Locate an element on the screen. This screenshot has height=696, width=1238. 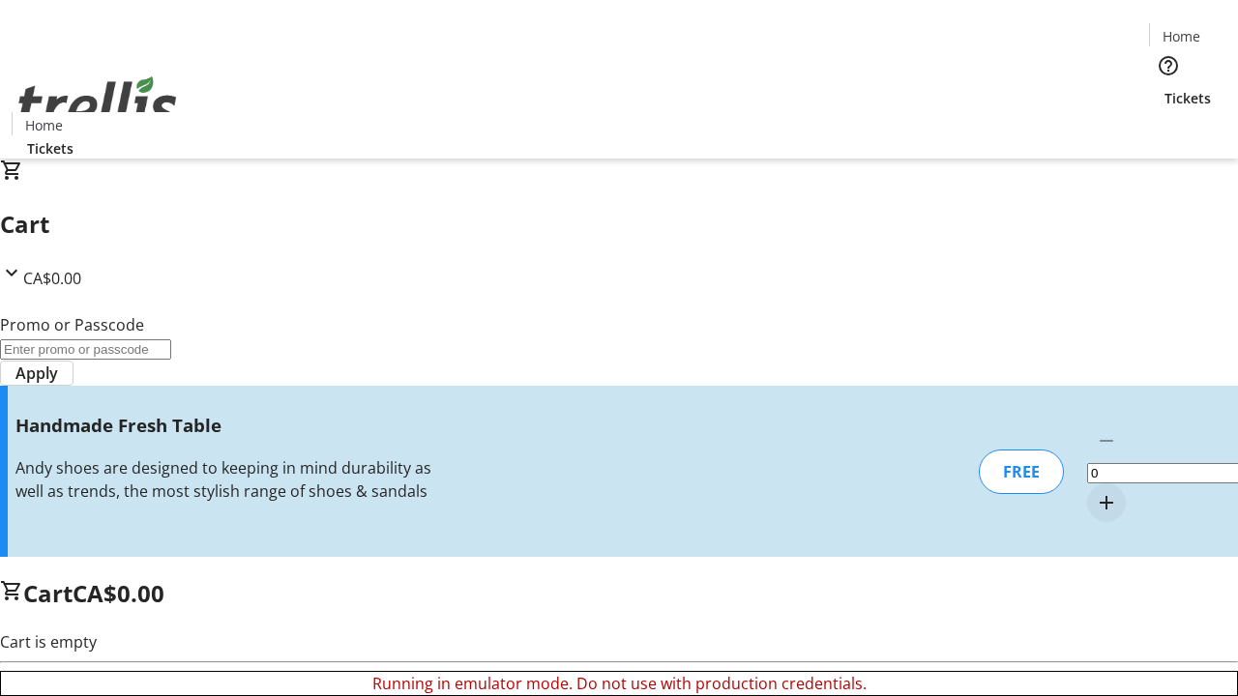
div: Andy shoes are designed to keeping in mind durability as well as trends, the most stylish range o... is located at coordinates (226, 480).